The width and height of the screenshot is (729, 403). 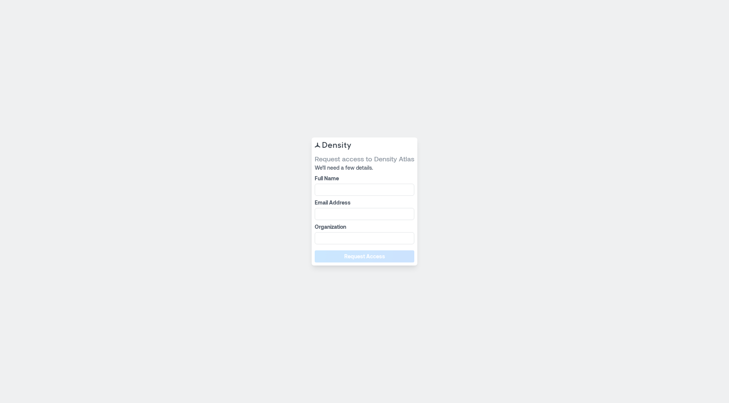 I want to click on label: Email Address, so click(x=364, y=203).